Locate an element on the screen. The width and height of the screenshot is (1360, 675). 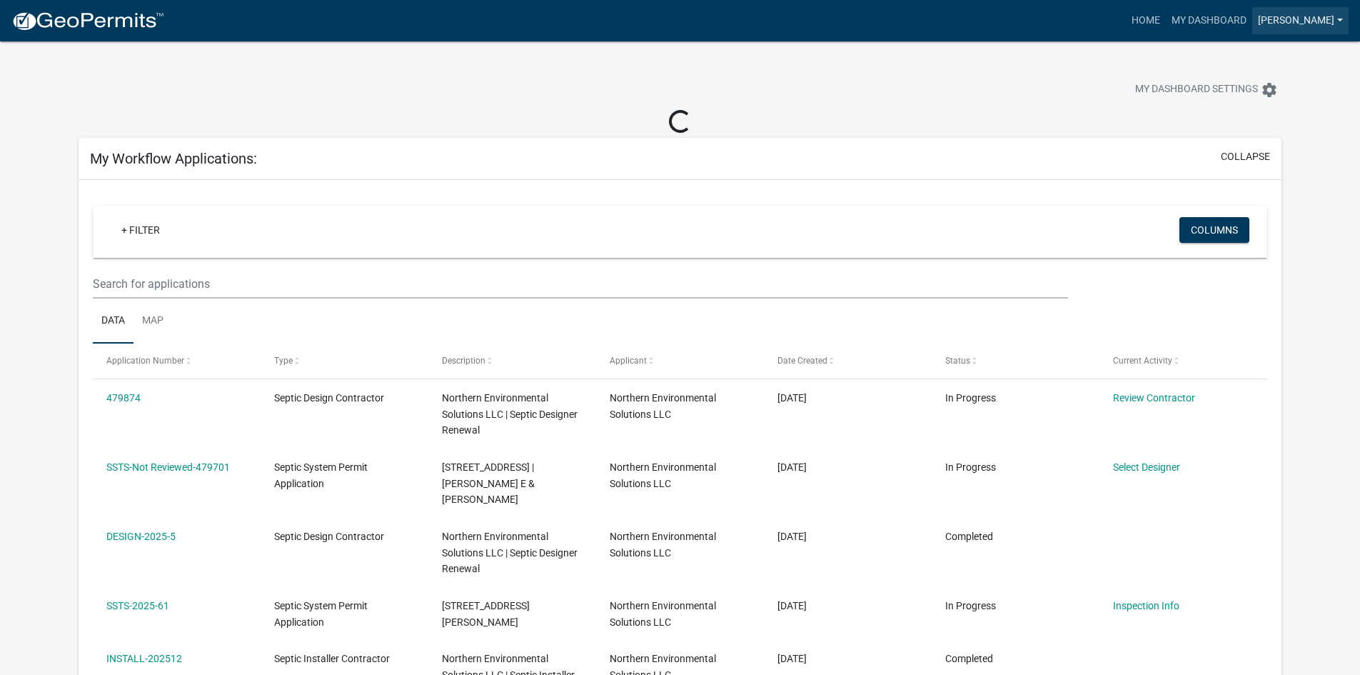
a: 479874 is located at coordinates (124, 398).